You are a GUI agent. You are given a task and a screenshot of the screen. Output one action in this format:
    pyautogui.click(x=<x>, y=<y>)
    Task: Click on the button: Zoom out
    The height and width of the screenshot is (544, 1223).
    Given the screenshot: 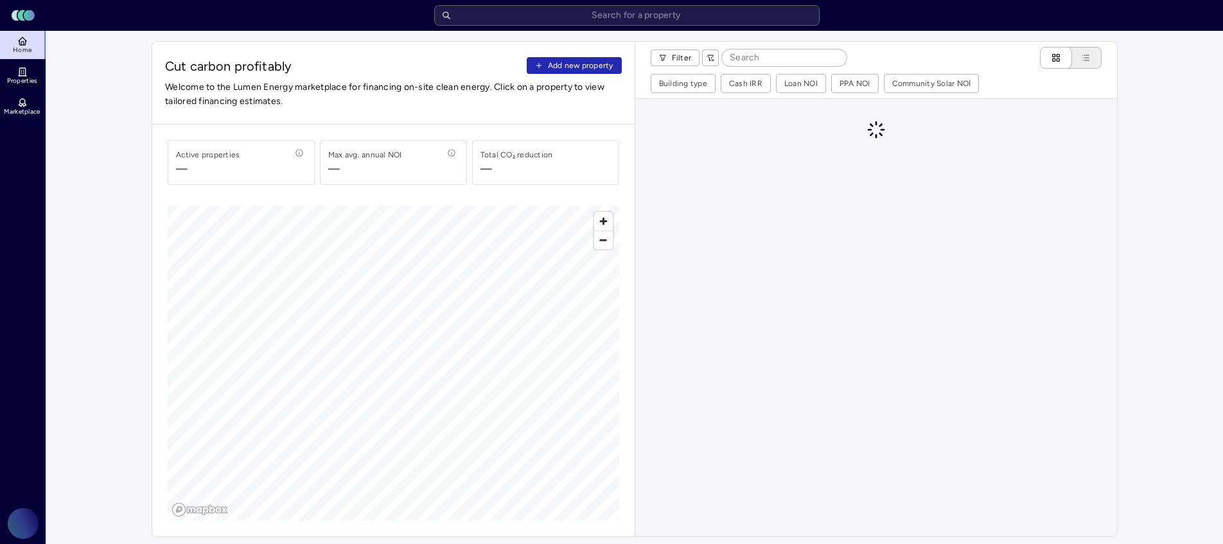 What is the action you would take?
    pyautogui.click(x=603, y=240)
    